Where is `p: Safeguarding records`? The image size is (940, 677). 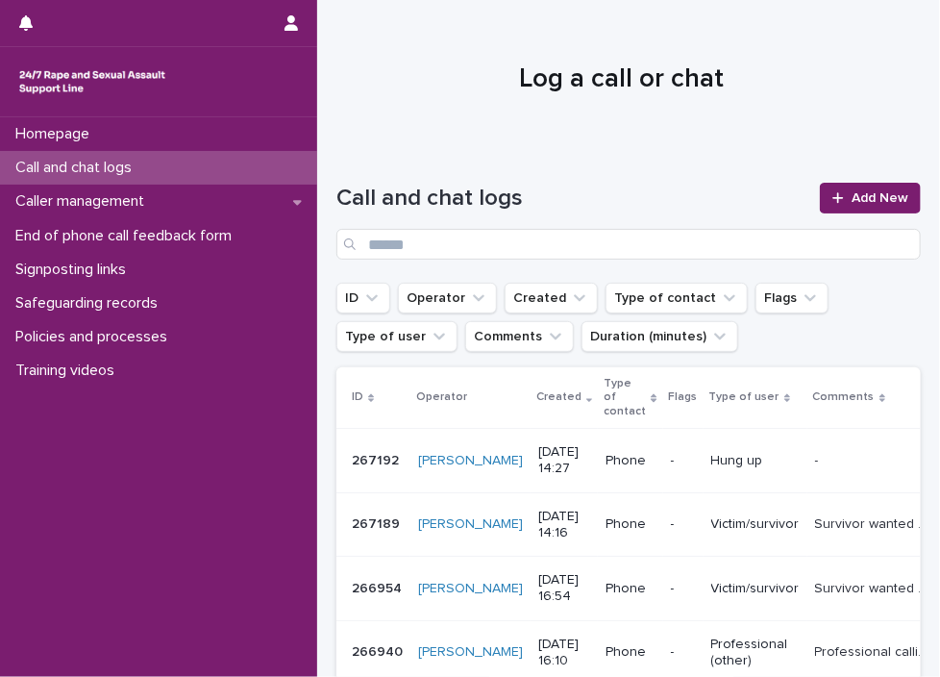 p: Safeguarding records is located at coordinates (90, 303).